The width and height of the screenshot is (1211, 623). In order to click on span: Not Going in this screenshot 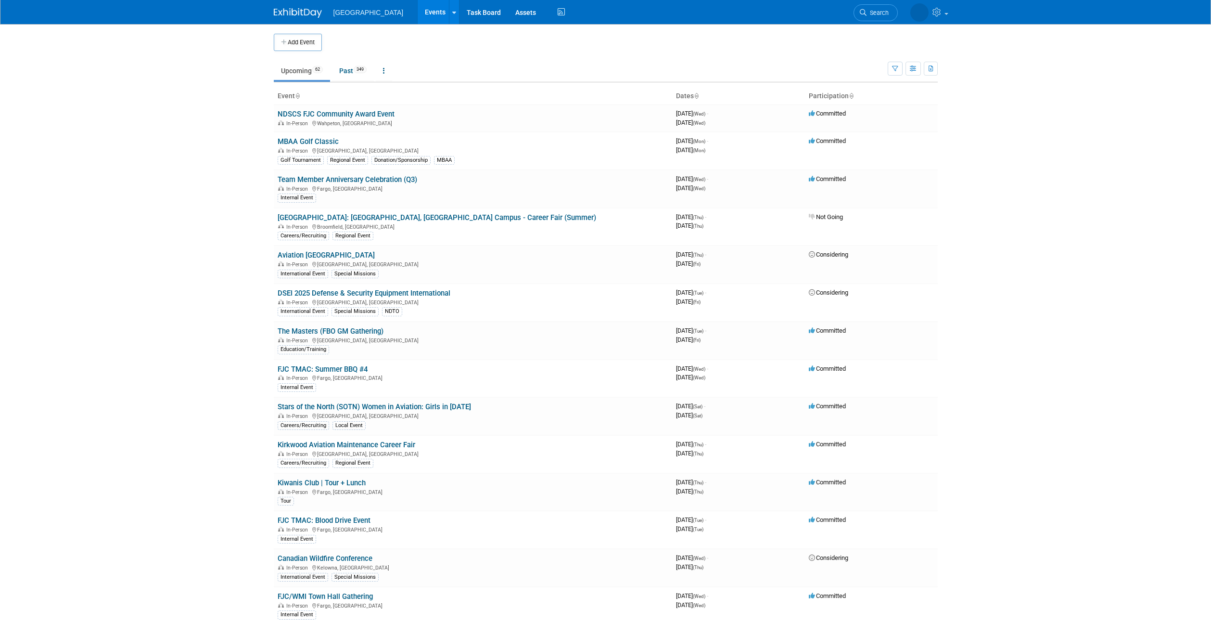, I will do `click(826, 217)`.